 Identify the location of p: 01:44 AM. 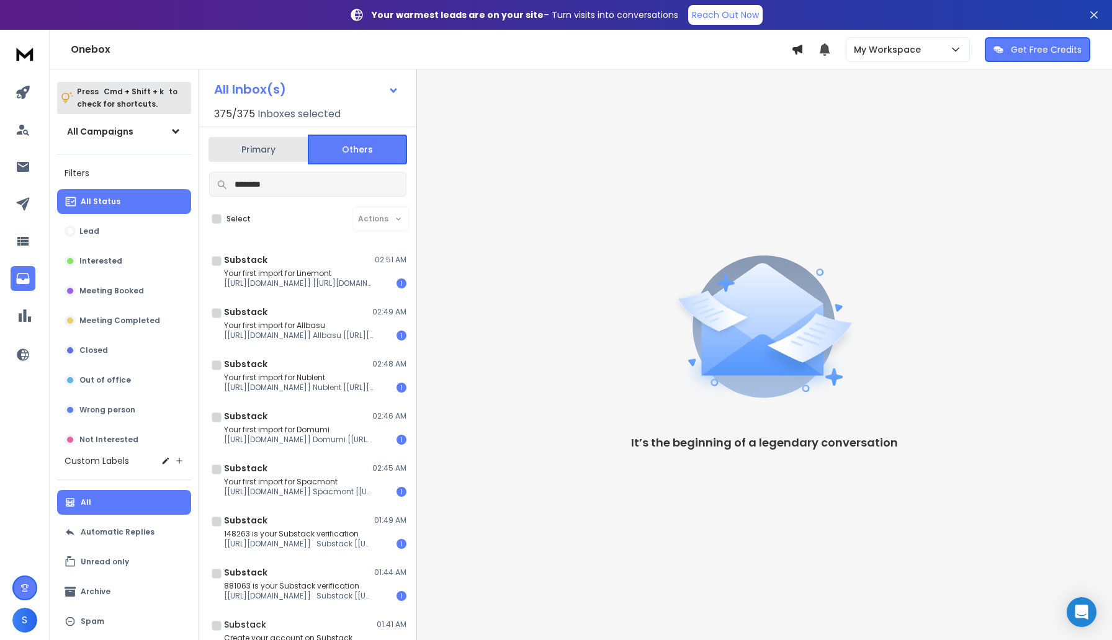
(390, 573).